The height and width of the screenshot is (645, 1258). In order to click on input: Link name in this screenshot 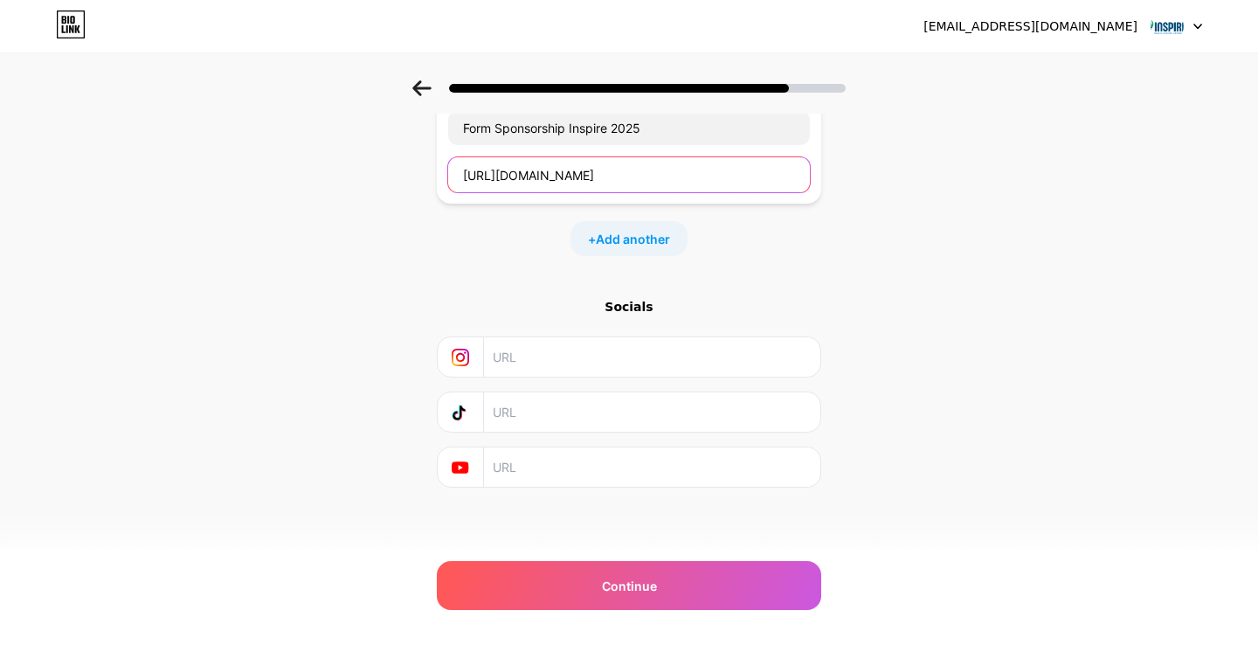, I will do `click(629, 128)`.